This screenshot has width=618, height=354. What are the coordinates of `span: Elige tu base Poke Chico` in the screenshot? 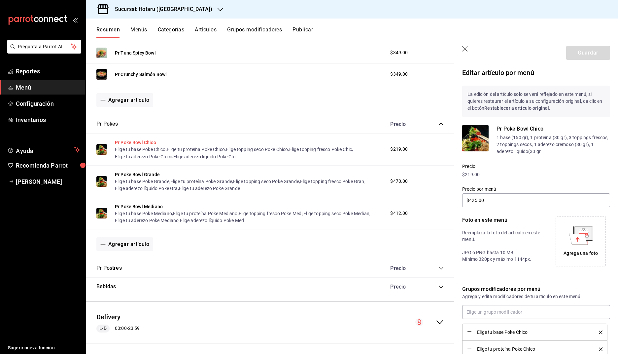 It's located at (533, 332).